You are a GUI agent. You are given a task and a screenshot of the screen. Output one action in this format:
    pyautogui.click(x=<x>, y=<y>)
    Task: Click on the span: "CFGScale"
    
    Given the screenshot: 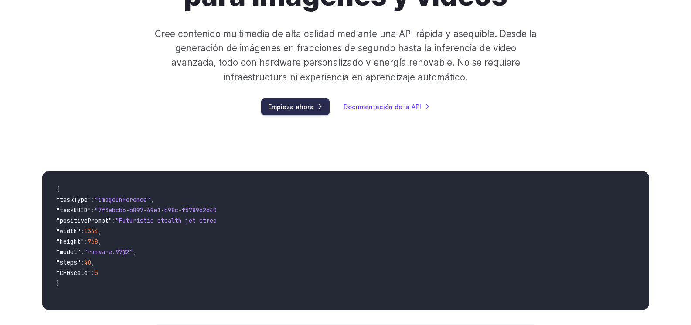 What is the action you would take?
    pyautogui.click(x=74, y=273)
    